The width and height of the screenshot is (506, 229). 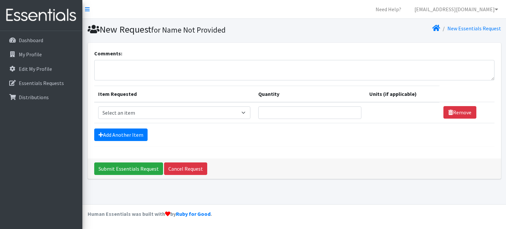 I want to click on a: My Profile, so click(x=41, y=54).